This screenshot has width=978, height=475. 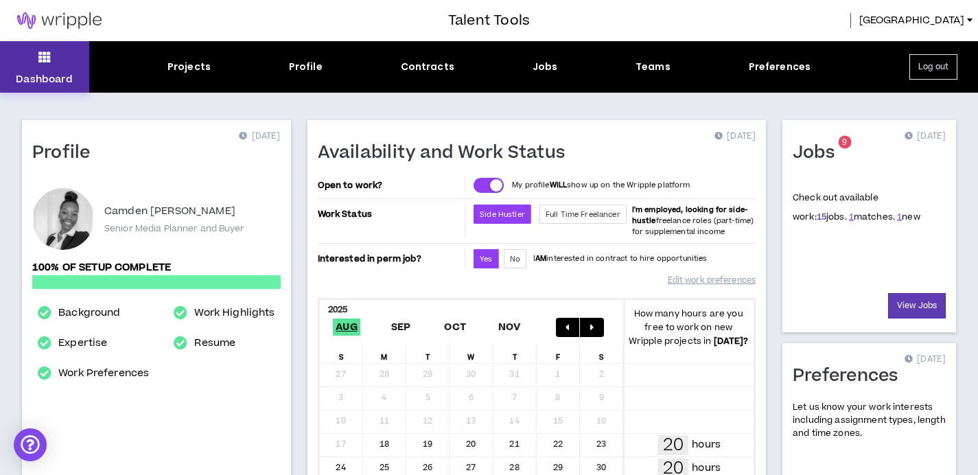 What do you see at coordinates (63, 219) in the screenshot?
I see `div: Camden D.` at bounding box center [63, 219].